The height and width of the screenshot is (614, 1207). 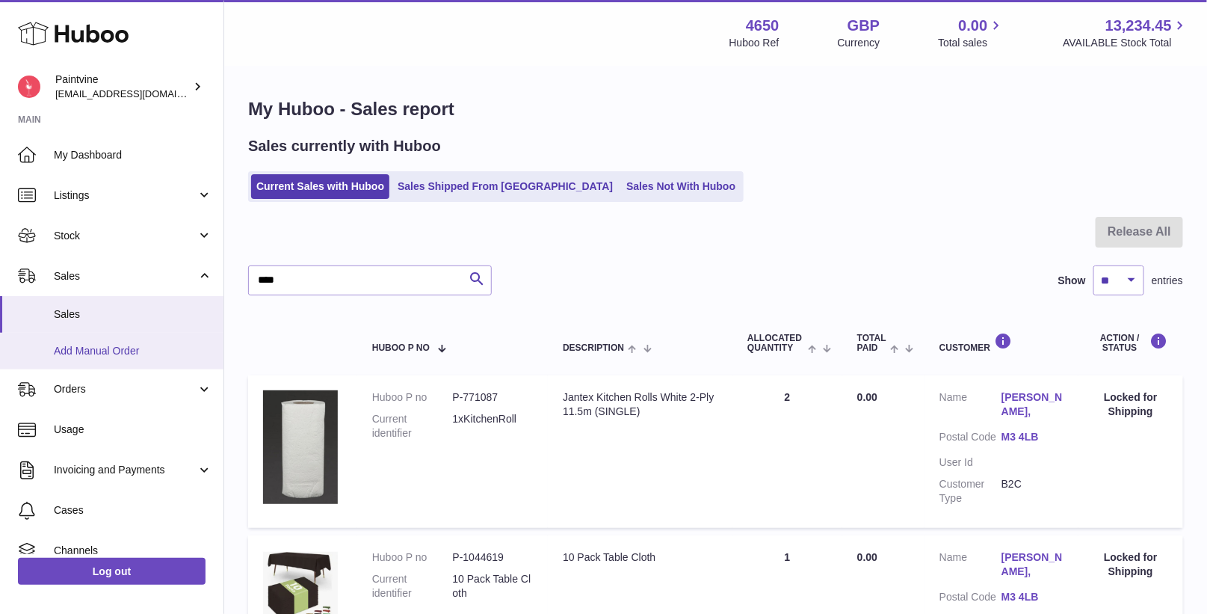 What do you see at coordinates (493, 397) in the screenshot?
I see `dd: P-771087` at bounding box center [493, 397].